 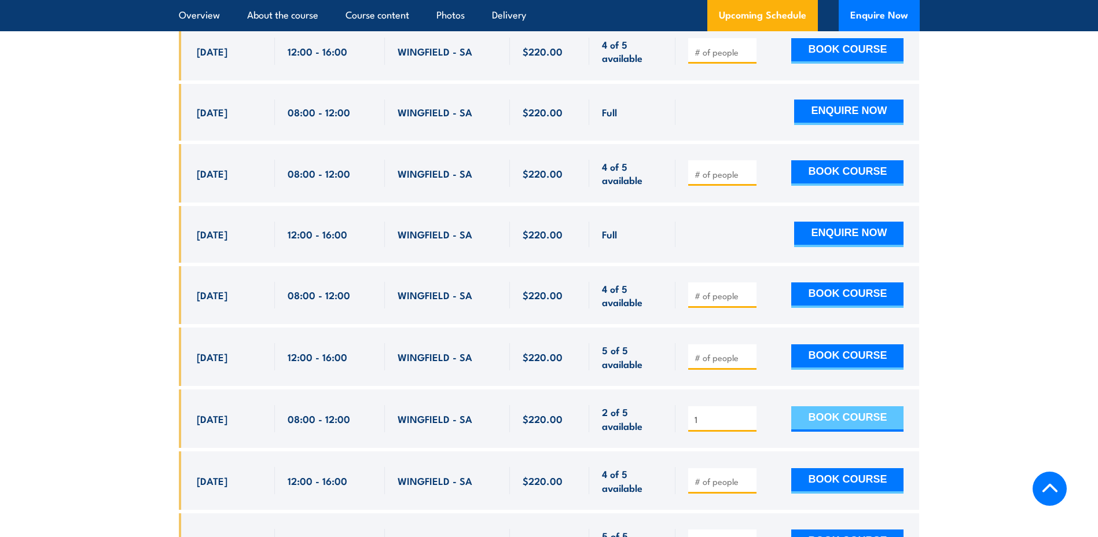 I want to click on span: 5 of 5 available, so click(x=632, y=357).